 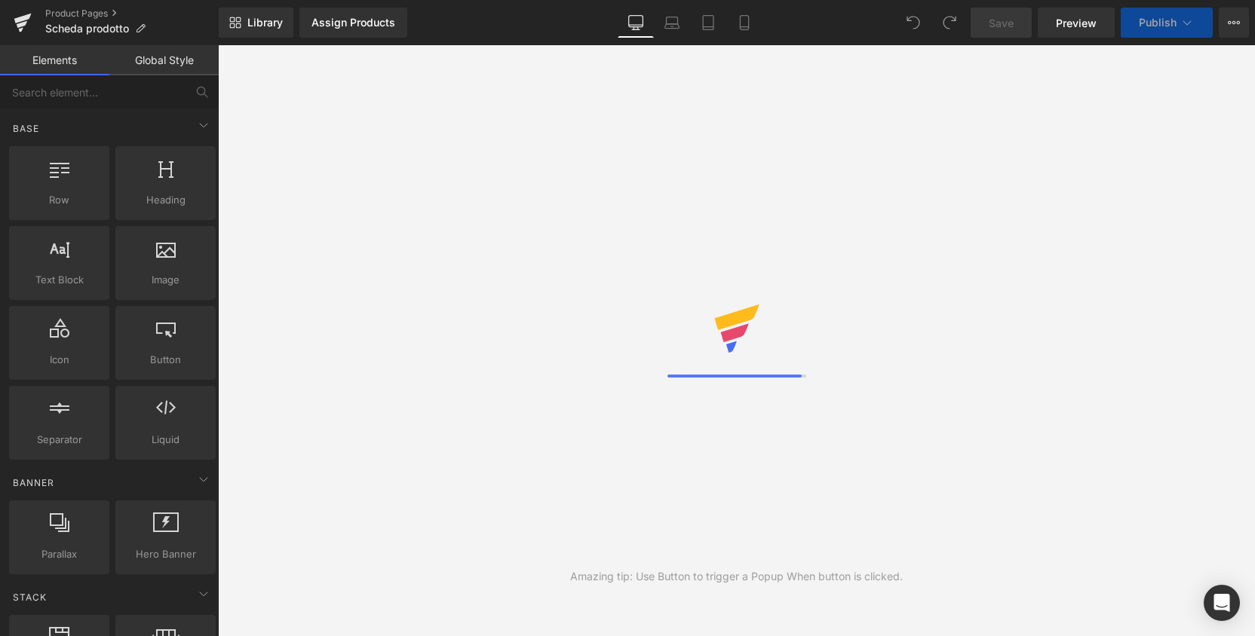 I want to click on span: Banner, so click(x=33, y=483).